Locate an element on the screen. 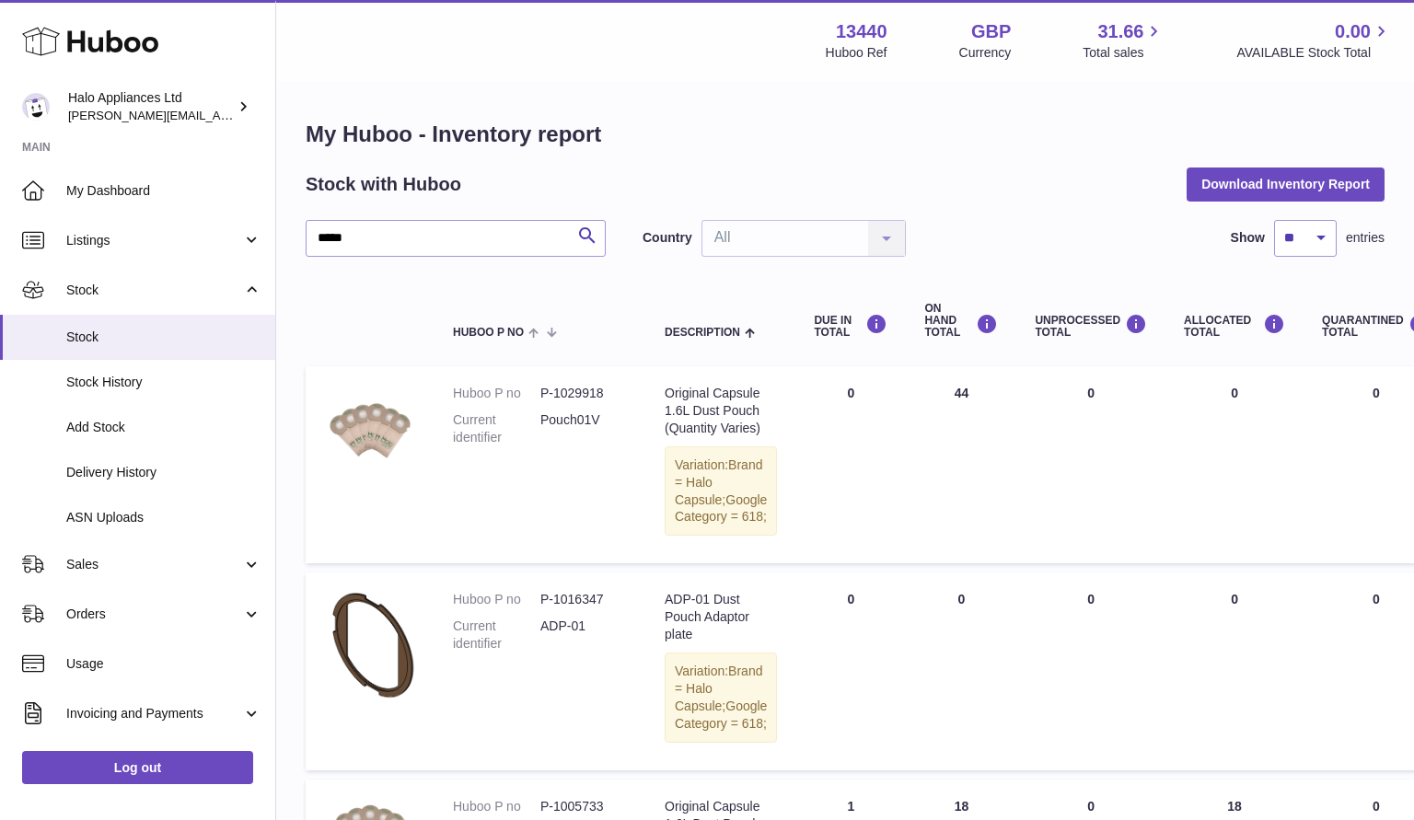 The height and width of the screenshot is (820, 1414). span: Huboo P no is located at coordinates (488, 332).